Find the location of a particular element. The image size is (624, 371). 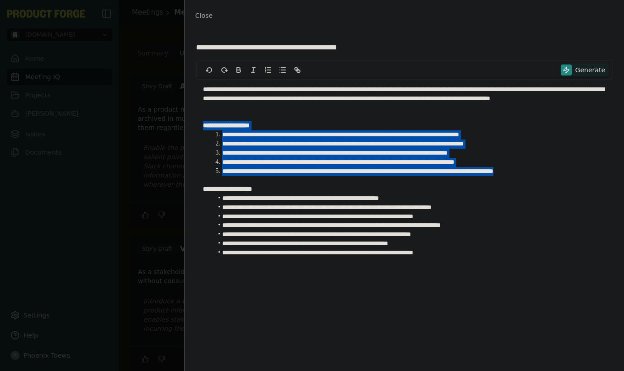

button: redo is located at coordinates (224, 70).